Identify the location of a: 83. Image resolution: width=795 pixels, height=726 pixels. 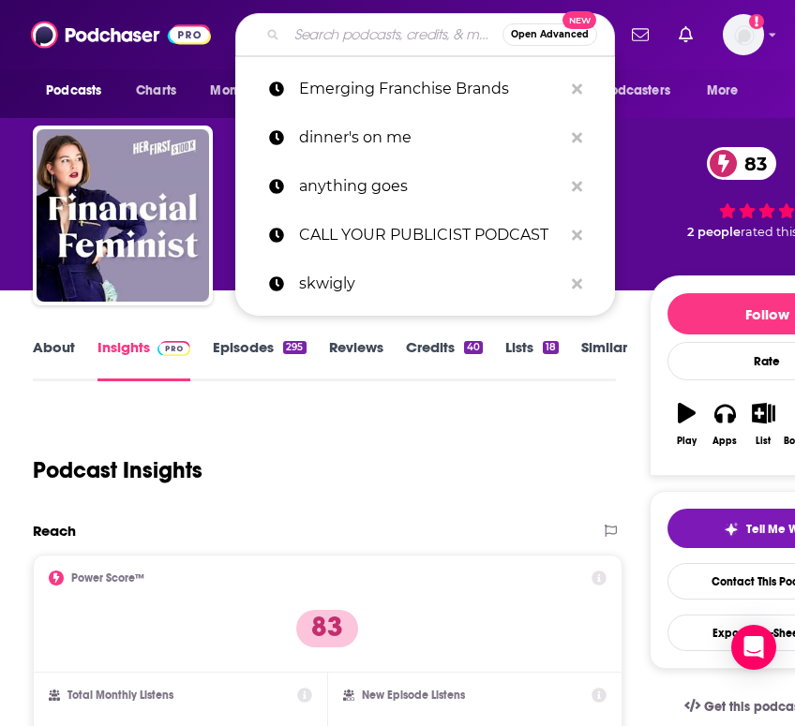
(741, 163).